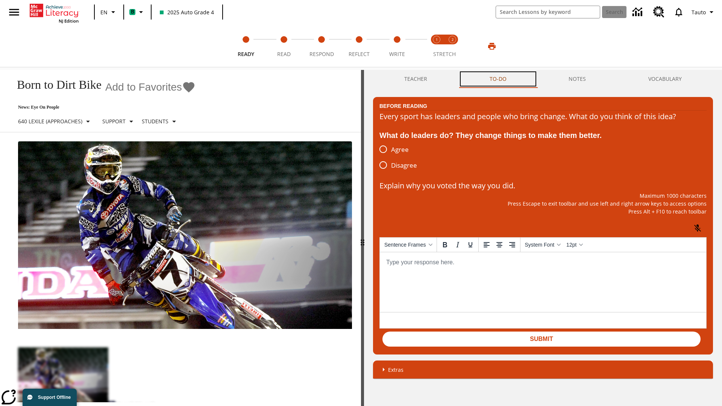  What do you see at coordinates (322, 46) in the screenshot?
I see `button: Respond step 3 of 5` at bounding box center [322, 46].